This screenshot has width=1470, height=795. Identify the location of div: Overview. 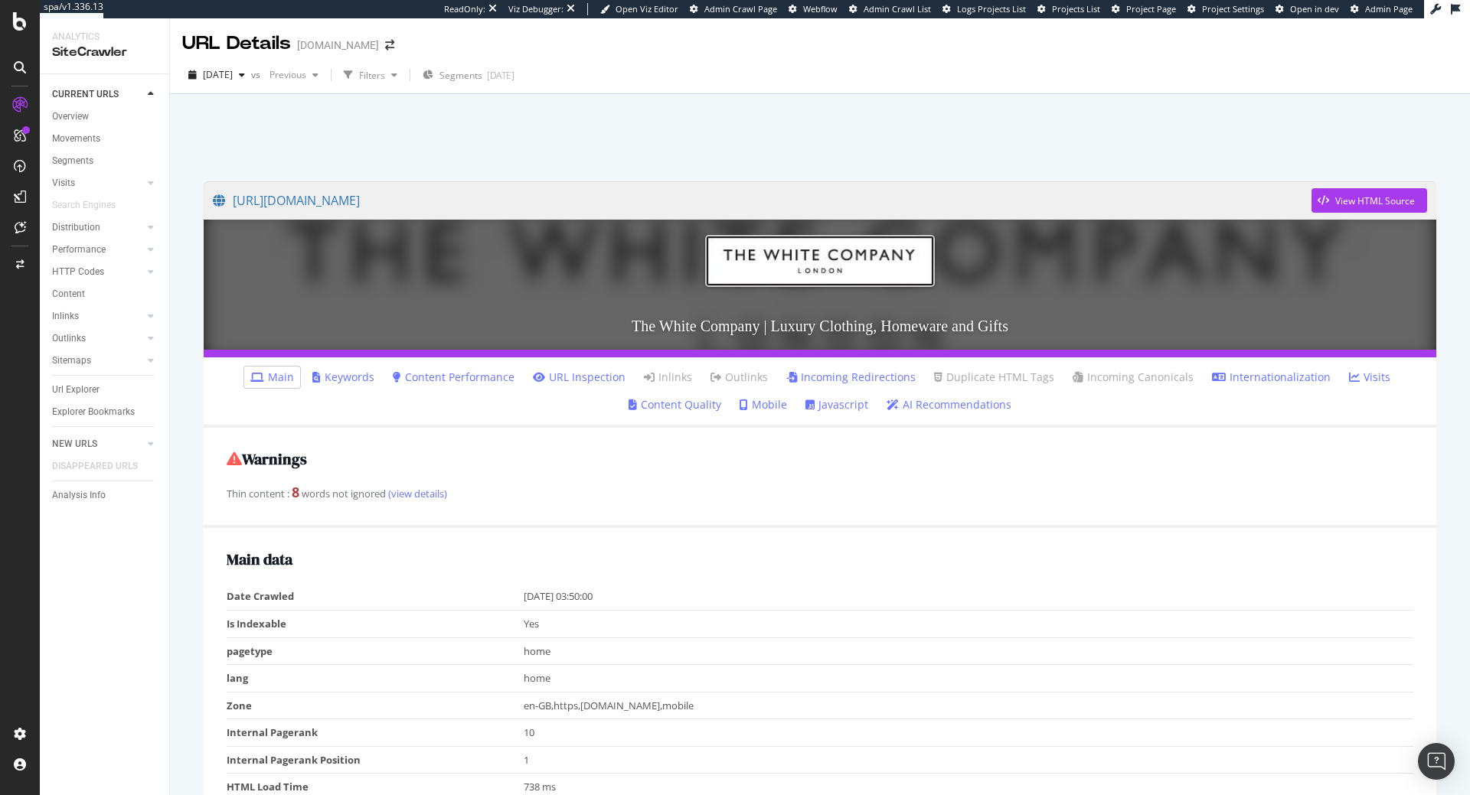
(70, 116).